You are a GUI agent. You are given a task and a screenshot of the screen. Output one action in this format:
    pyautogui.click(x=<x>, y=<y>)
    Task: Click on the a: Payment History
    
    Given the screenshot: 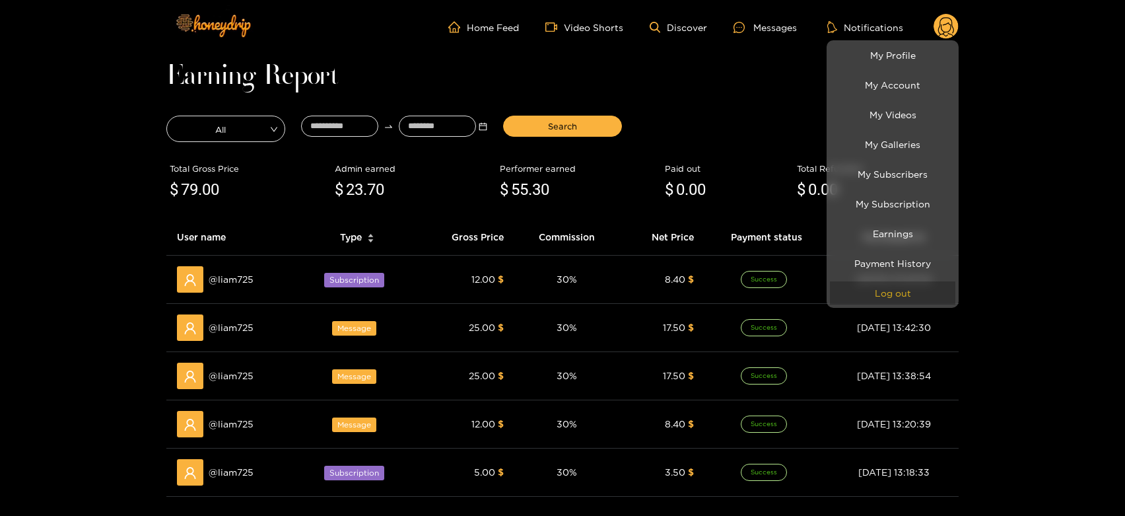 What is the action you would take?
    pyautogui.click(x=893, y=263)
    